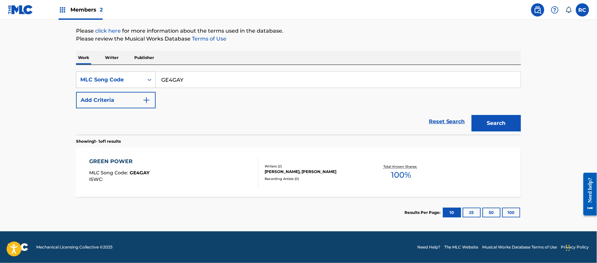 The image size is (597, 263). What do you see at coordinates (110, 80) in the screenshot?
I see `div: MLC Song Code` at bounding box center [110, 80].